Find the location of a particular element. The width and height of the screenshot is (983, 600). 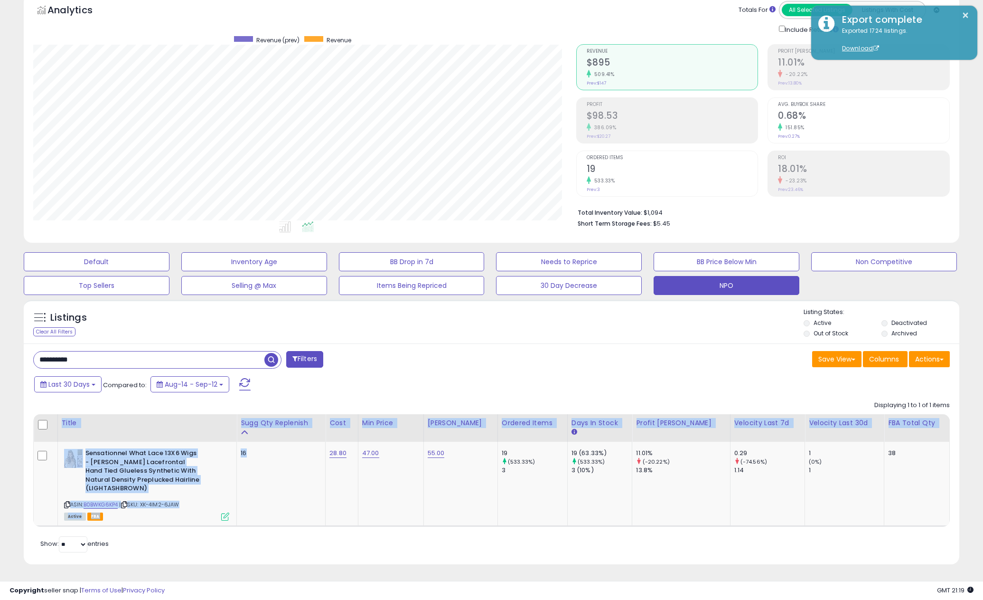

h5: Listings is located at coordinates (68, 318).